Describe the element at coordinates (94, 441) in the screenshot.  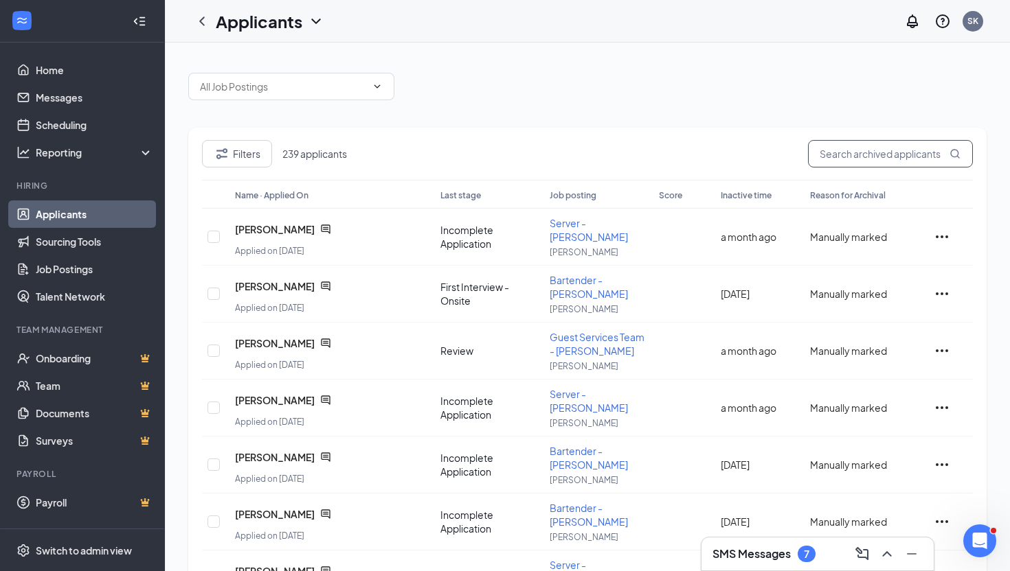
I see `a: SurveysCrown` at that location.